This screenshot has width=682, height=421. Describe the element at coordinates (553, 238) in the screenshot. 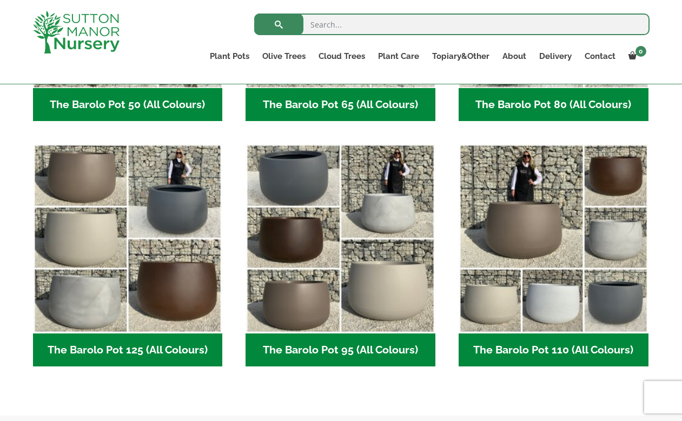

I see `img: The Barolo Pot 110 (All Colours)` at that location.